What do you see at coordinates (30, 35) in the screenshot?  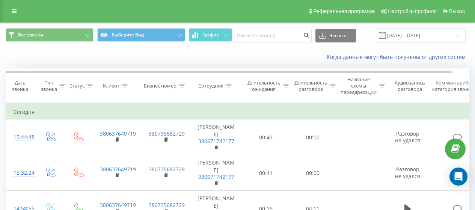 I see `font: Все звонки` at bounding box center [30, 35].